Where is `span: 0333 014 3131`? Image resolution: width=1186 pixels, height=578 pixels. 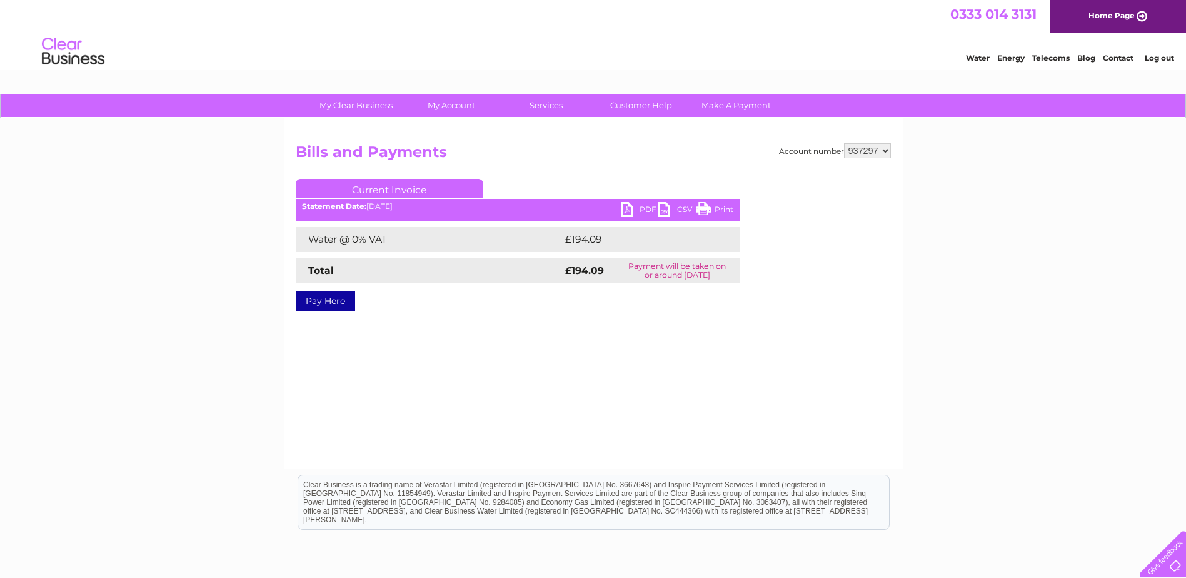
span: 0333 014 3131 is located at coordinates (994, 14).